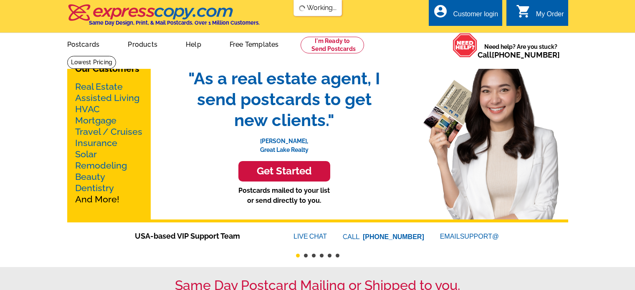  What do you see at coordinates (109, 143) in the screenshot?
I see `p: And More!` at bounding box center [109, 143].